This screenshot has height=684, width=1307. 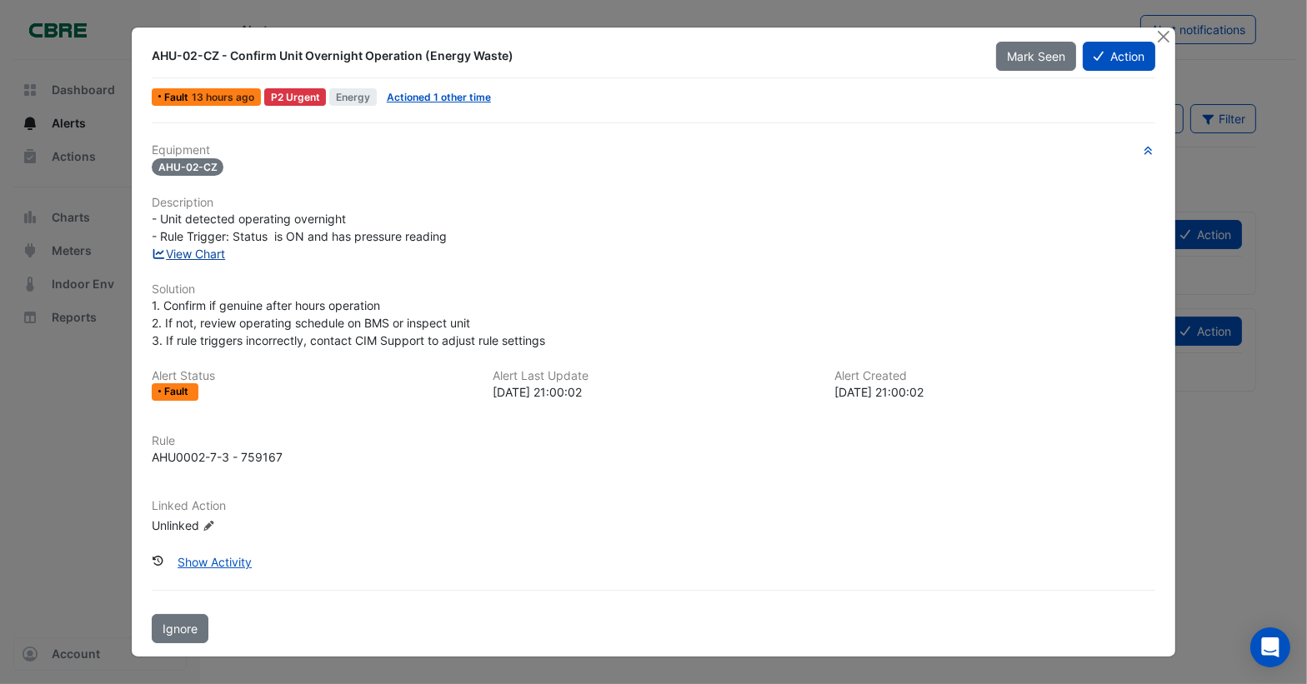 I want to click on div: Open Intercom Messenger, so click(x=1270, y=648).